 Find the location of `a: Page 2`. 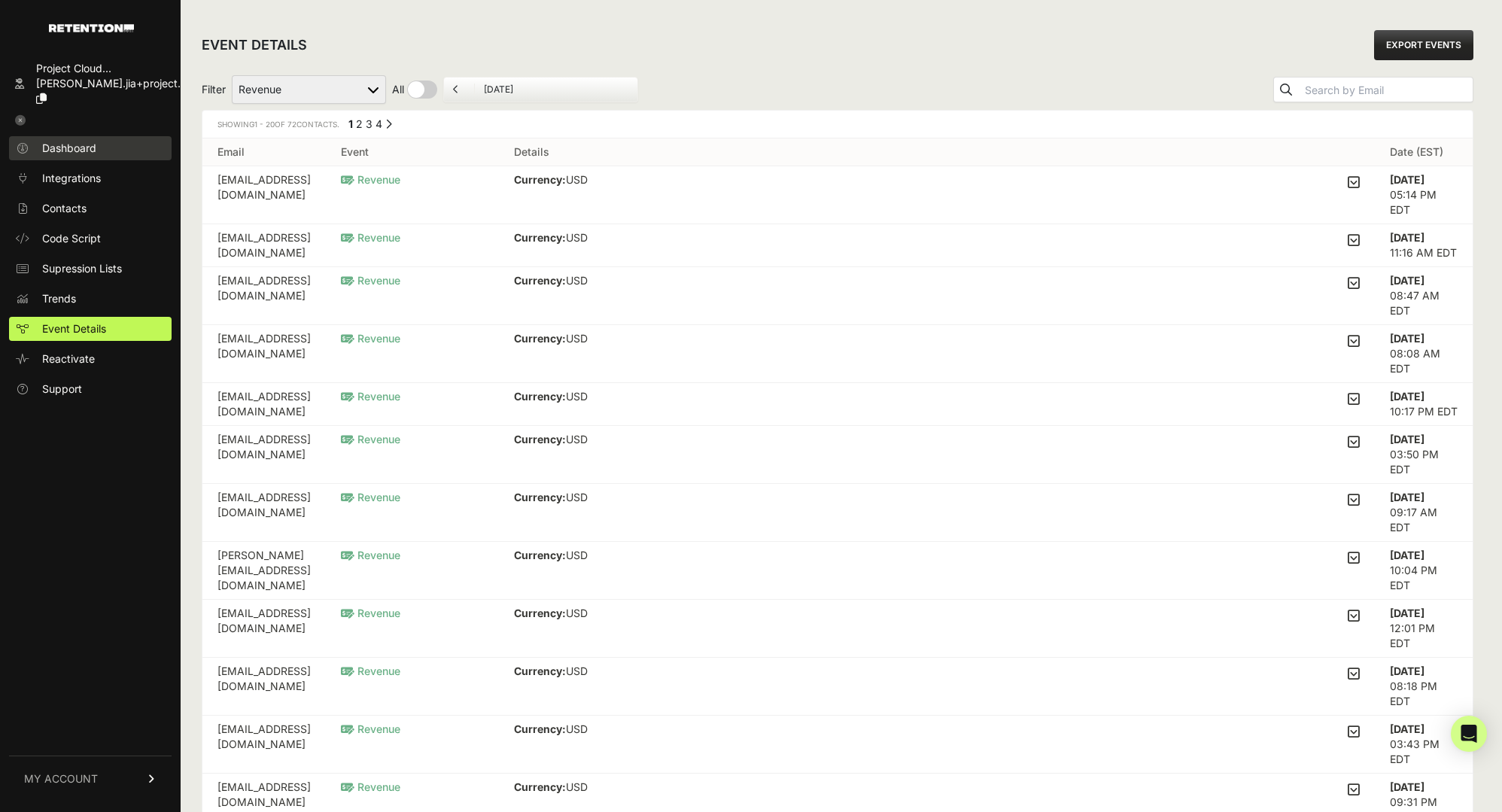

a: Page 2 is located at coordinates (359, 123).